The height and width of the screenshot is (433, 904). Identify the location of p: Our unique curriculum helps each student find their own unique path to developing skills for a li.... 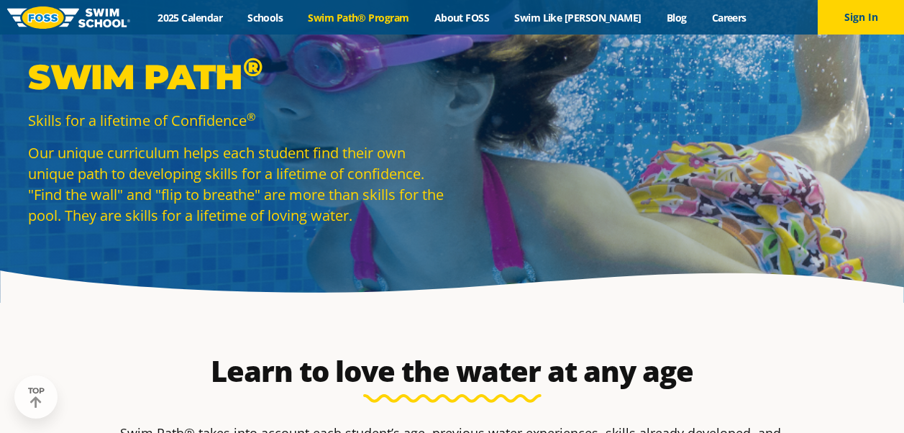
(237, 184).